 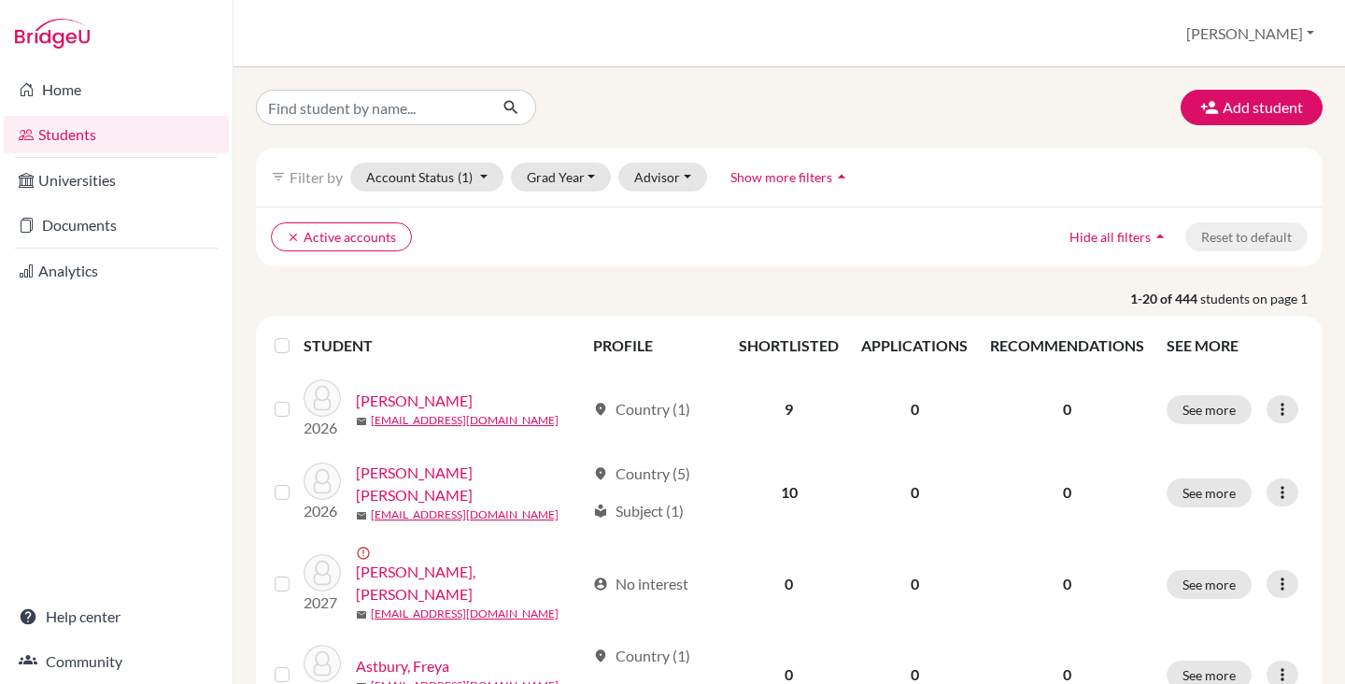 What do you see at coordinates (427, 177) in the screenshot?
I see `button: Account Status(1)` at bounding box center [427, 177].